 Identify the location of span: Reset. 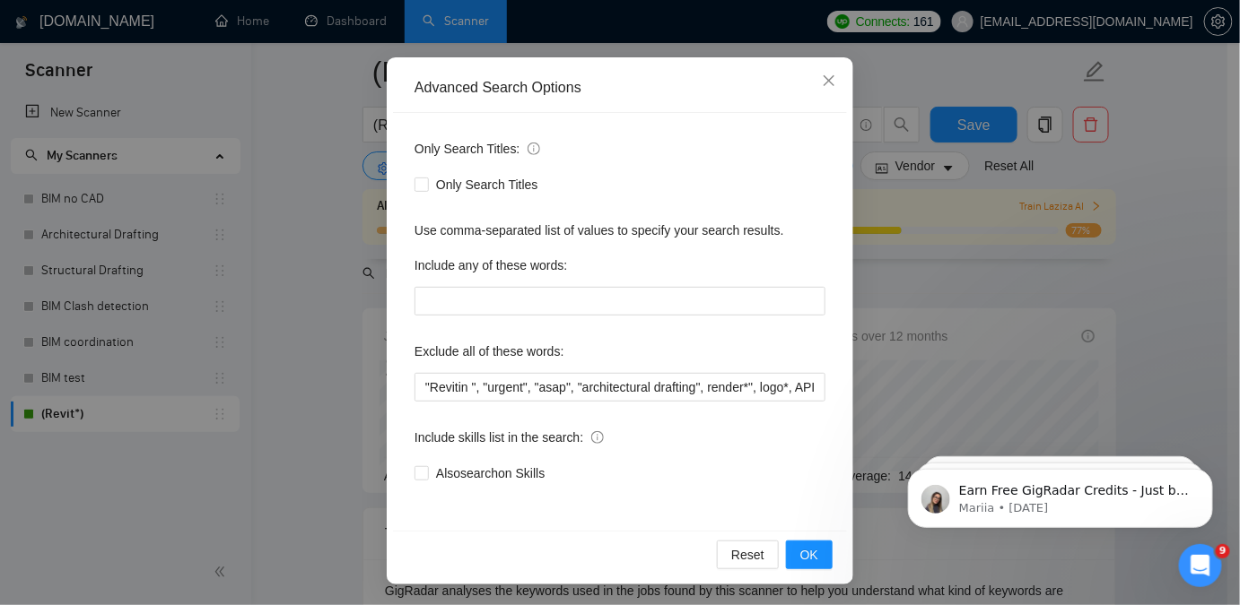
(747, 555).